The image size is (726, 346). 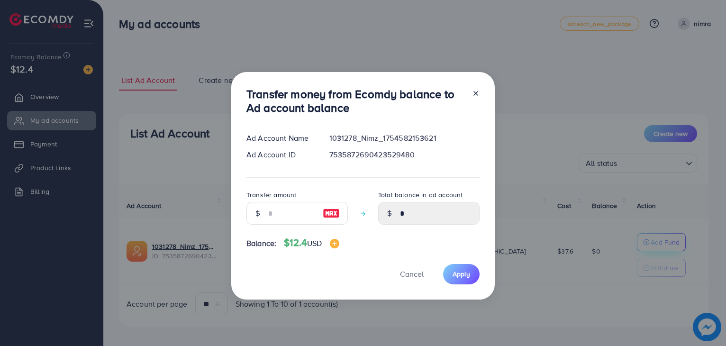 I want to click on div: 1031278_Nimz_1754582153621, so click(x=404, y=138).